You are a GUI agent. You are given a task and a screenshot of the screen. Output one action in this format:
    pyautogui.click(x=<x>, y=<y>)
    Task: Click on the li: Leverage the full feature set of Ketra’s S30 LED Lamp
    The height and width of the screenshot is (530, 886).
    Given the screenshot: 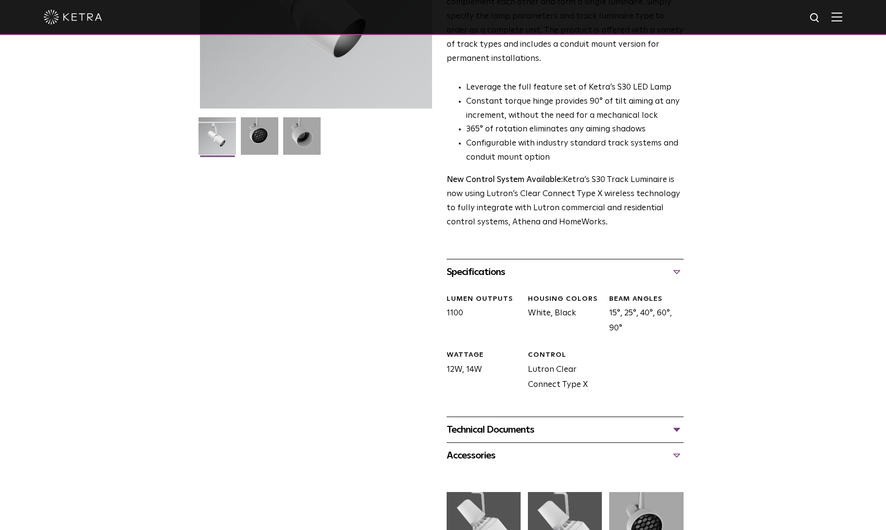 What is the action you would take?
    pyautogui.click(x=574, y=88)
    